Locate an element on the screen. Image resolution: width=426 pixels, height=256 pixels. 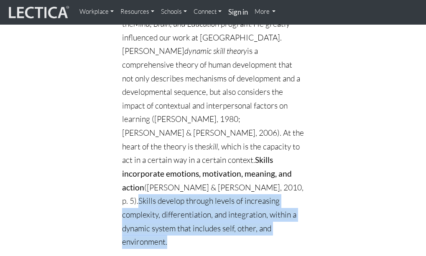
img: lecticalive is located at coordinates (38, 13).